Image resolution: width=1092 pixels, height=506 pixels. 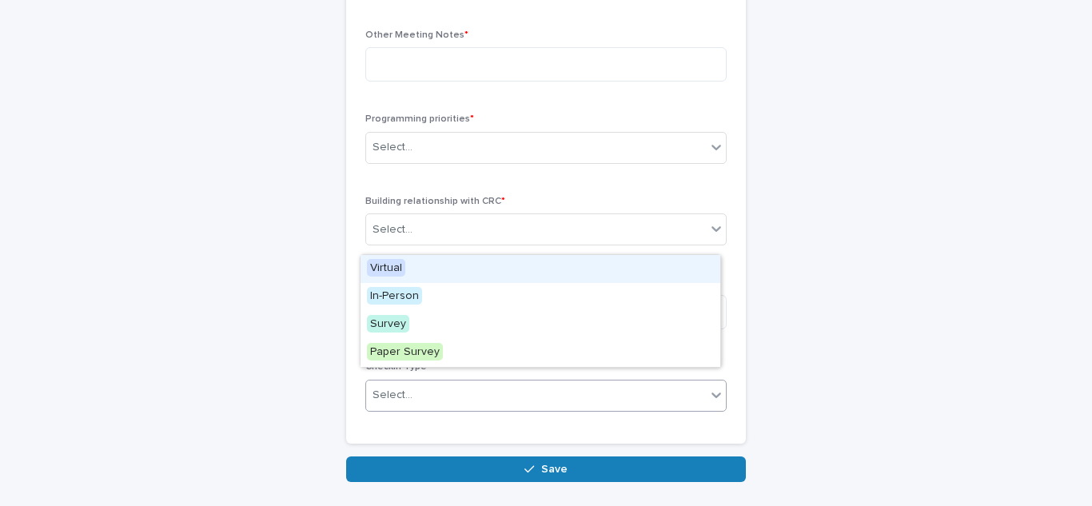 What do you see at coordinates (435, 201) in the screenshot?
I see `span: Building relationship with CRC` at bounding box center [435, 201].